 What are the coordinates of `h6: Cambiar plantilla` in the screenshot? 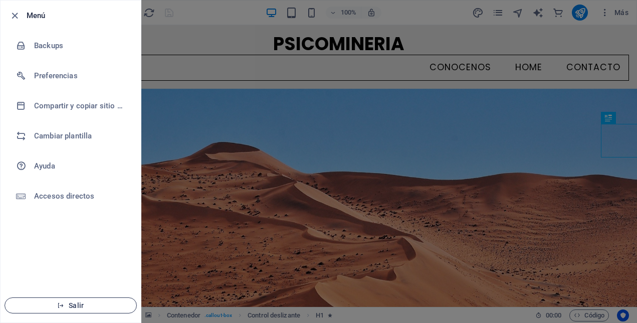 It's located at (80, 136).